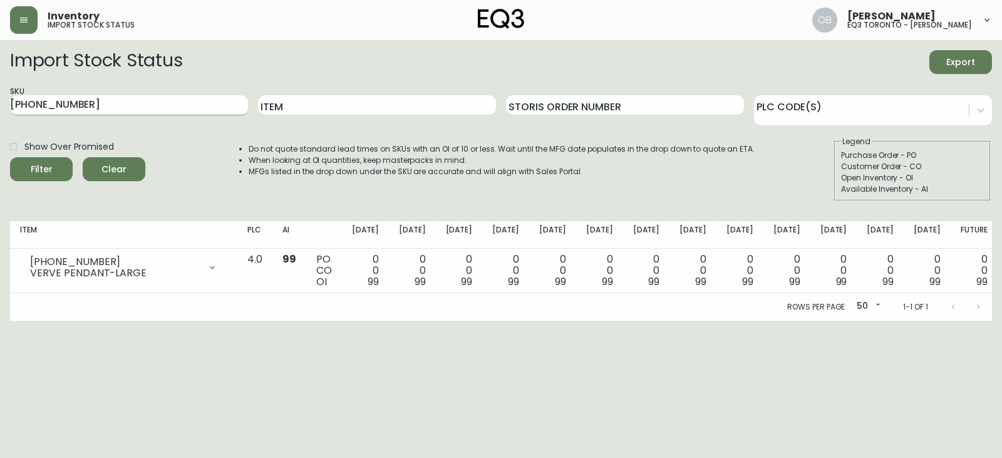  I want to click on p: Rows per page:, so click(817, 307).